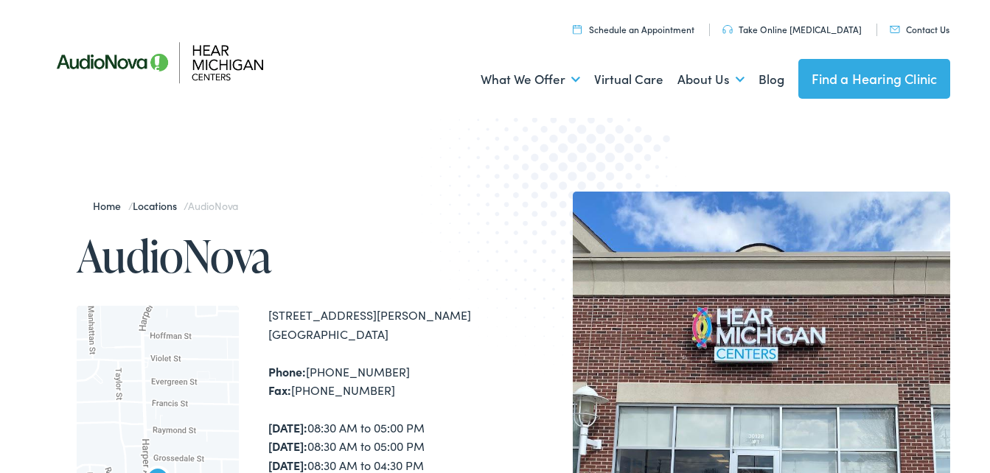  Describe the element at coordinates (287, 371) in the screenshot. I see `strong: Phone:` at that location.